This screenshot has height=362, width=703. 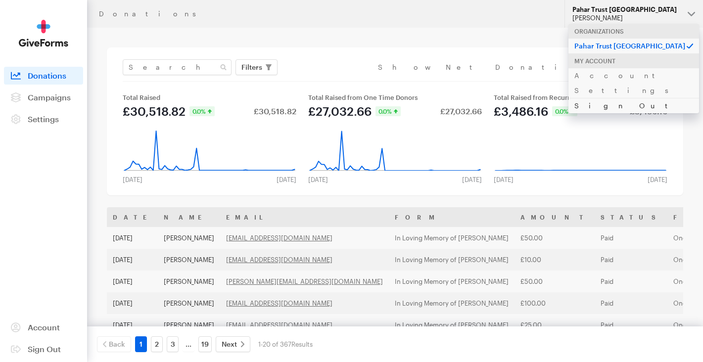 What do you see at coordinates (554, 260) in the screenshot?
I see `td: £10.00` at bounding box center [554, 260].